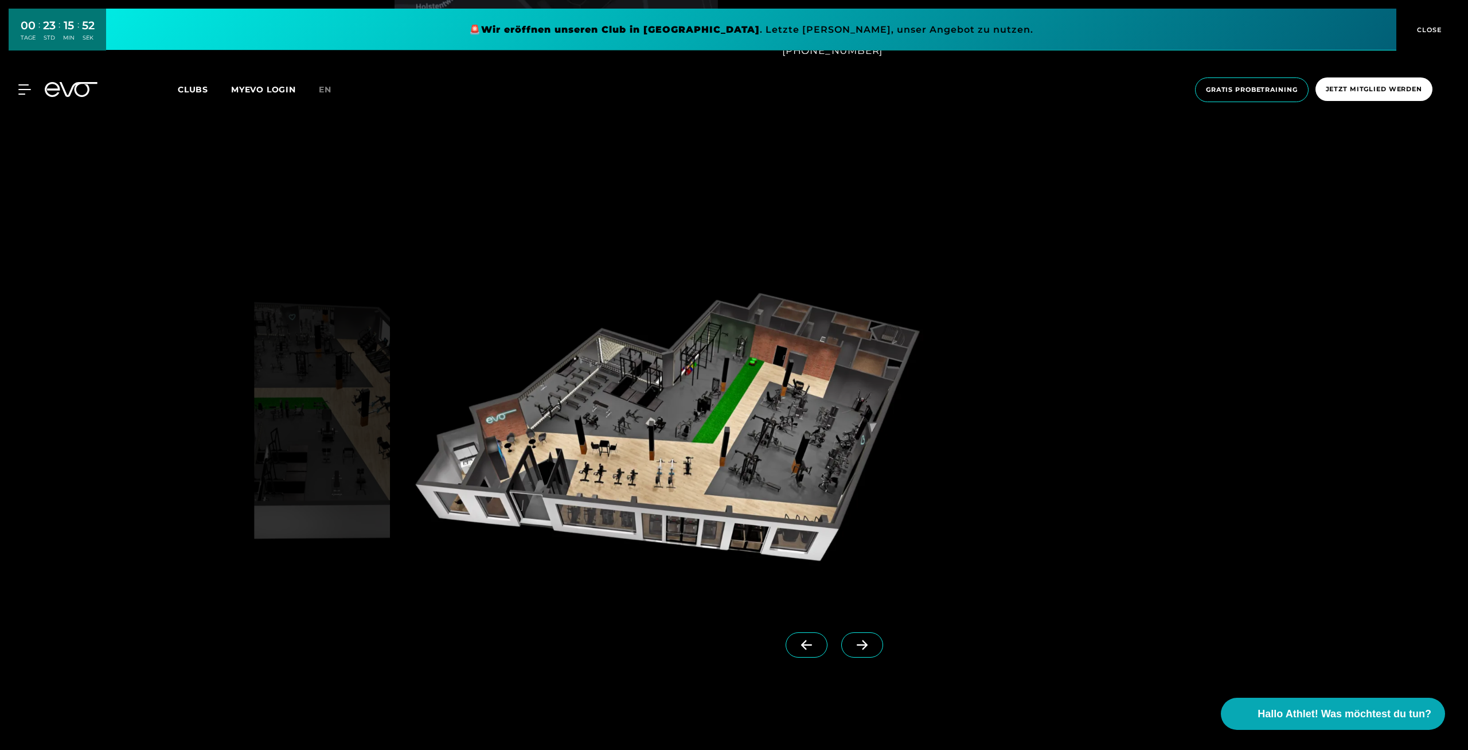 The image size is (1468, 750). Describe the element at coordinates (1333, 713) in the screenshot. I see `button: Hallo Athlet! Was möchtest du tun?` at that location.